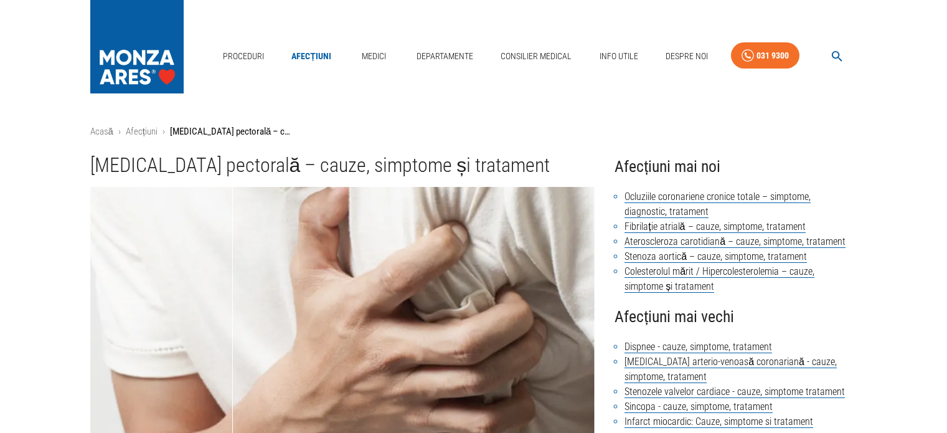  What do you see at coordinates (717, 204) in the screenshot?
I see `a: Ocluziile coronariene cronice totale – simptome, diagnostic, tratament` at bounding box center [717, 204].